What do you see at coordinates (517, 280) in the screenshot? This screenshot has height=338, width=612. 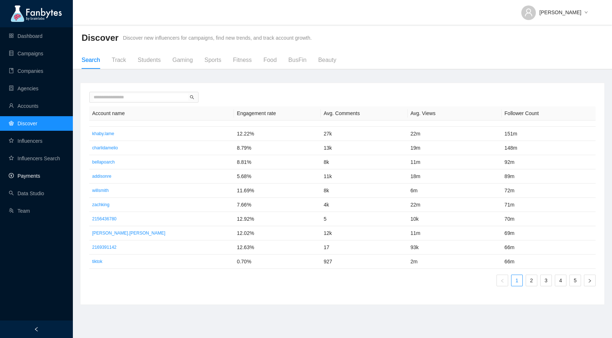 I see `a: 1` at bounding box center [517, 280].